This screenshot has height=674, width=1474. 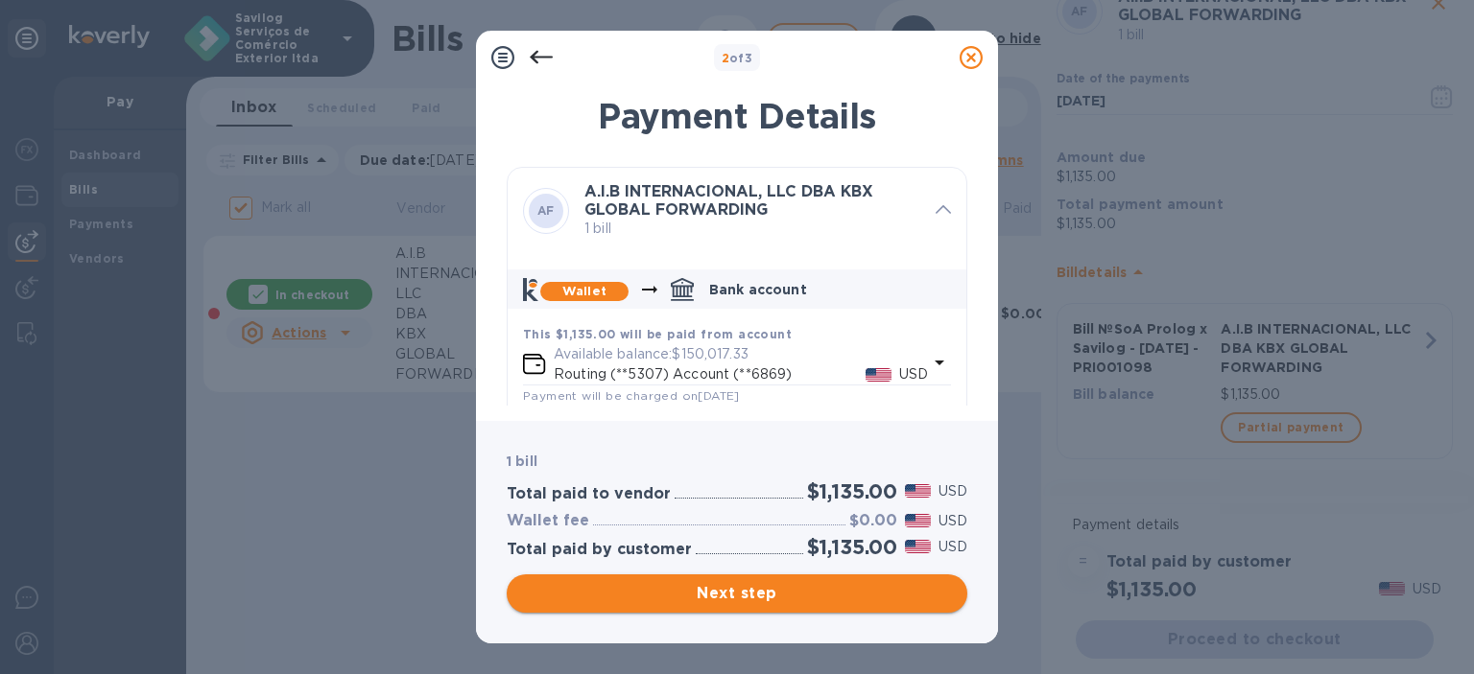 I want to click on span: Next step, so click(x=737, y=594).